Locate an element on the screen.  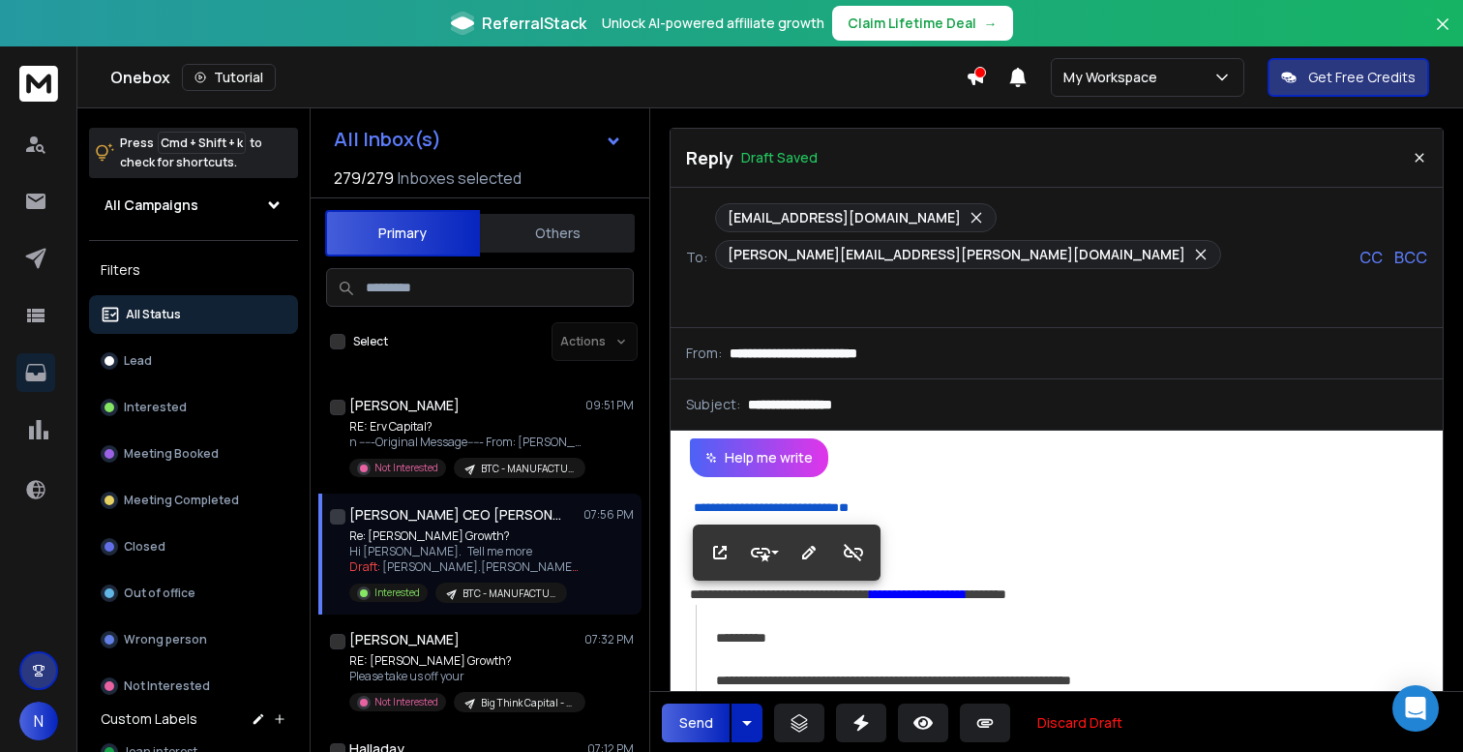
button: Interested is located at coordinates (193, 407).